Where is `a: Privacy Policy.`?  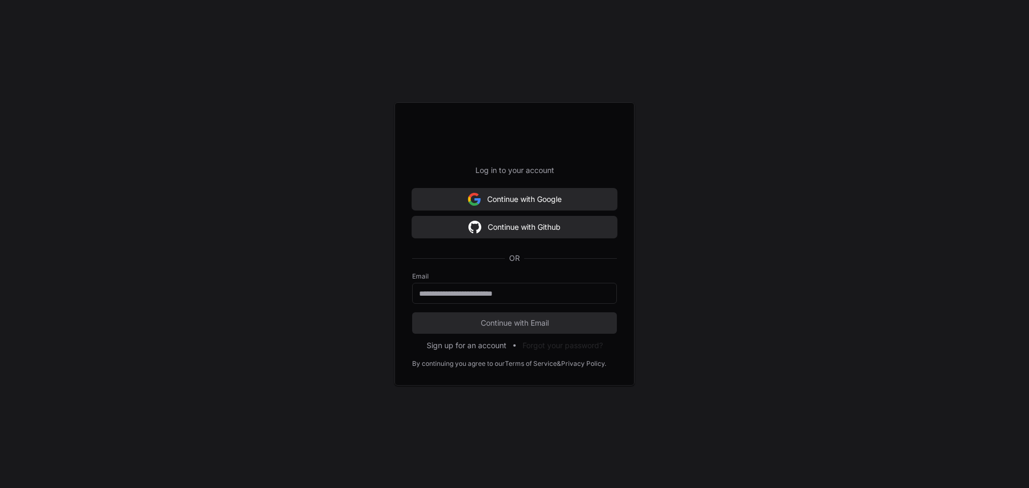 a: Privacy Policy. is located at coordinates (584, 364).